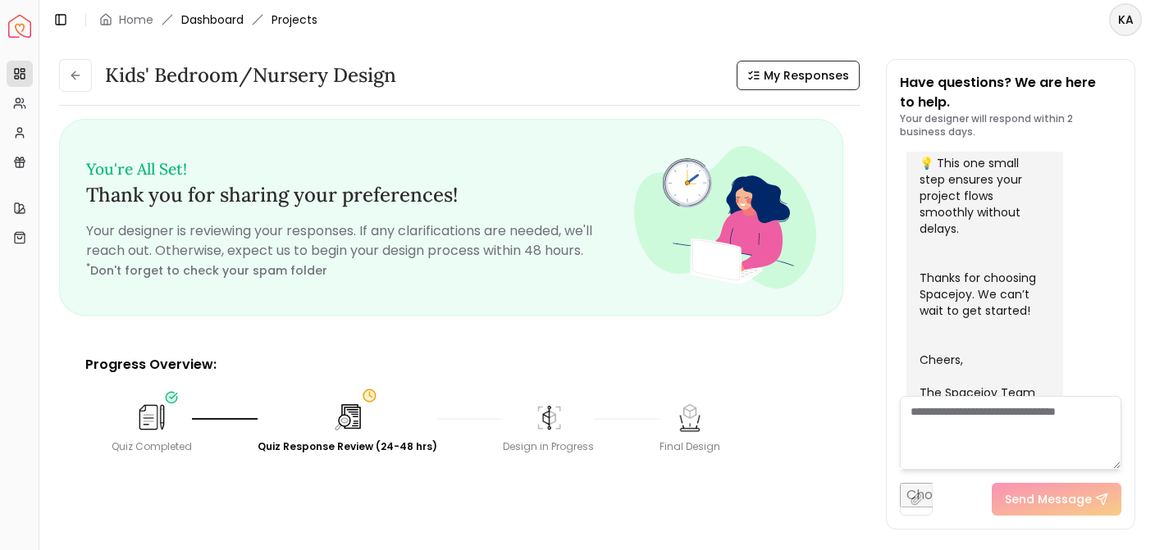 The width and height of the screenshot is (1155, 550). Describe the element at coordinates (806, 75) in the screenshot. I see `span: My Responses` at that location.